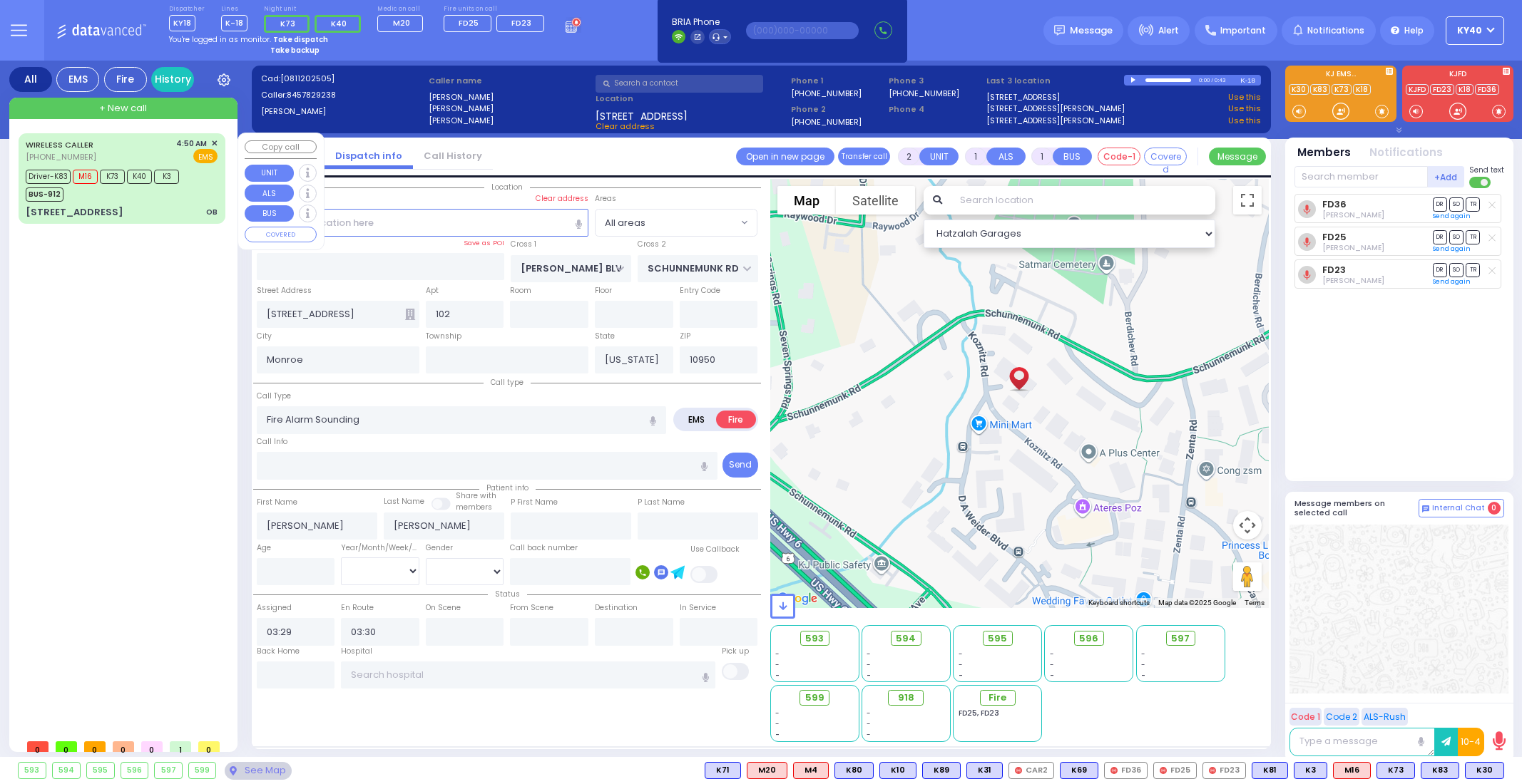  What do you see at coordinates (1168, 30) in the screenshot?
I see `span: Alert` at bounding box center [1168, 30].